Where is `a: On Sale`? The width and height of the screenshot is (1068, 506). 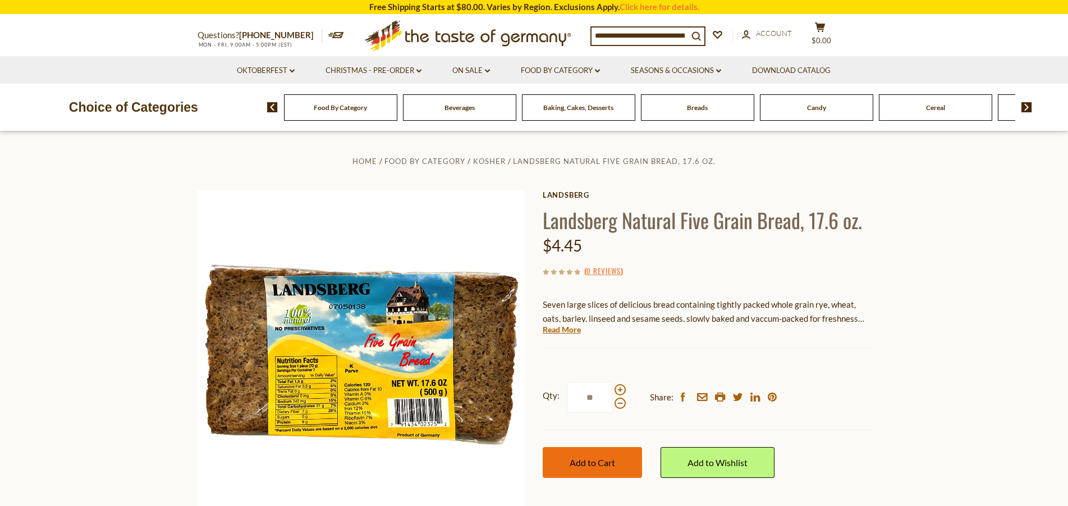
a: On Sale is located at coordinates (471, 71).